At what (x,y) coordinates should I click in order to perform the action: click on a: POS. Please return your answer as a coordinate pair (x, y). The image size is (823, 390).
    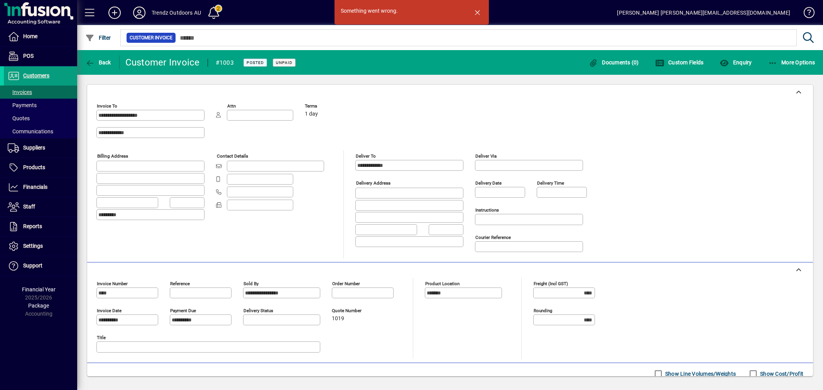
    Looking at the image, I should click on (41, 56).